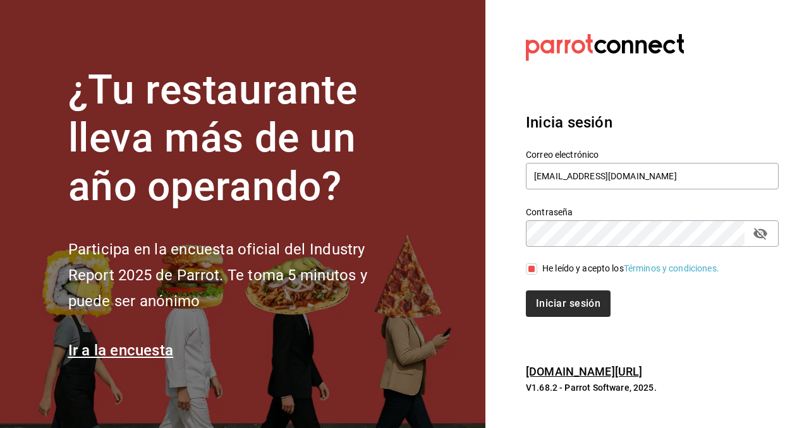 The image size is (809, 428). What do you see at coordinates (568, 304) in the screenshot?
I see `button: Iniciar sesión` at bounding box center [568, 304].